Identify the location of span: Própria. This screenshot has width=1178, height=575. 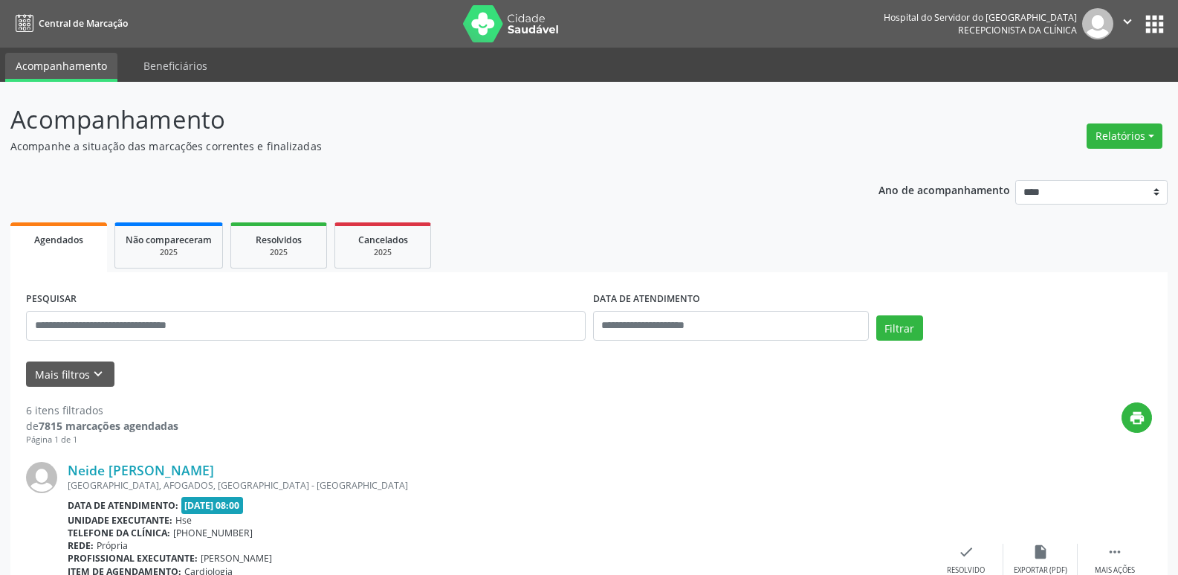
(112, 545).